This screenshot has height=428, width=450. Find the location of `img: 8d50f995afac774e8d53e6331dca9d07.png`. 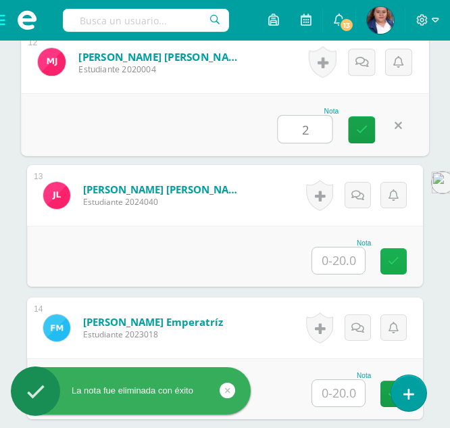

img: 8d50f995afac774e8d53e6331dca9d07.png is located at coordinates (57, 328).